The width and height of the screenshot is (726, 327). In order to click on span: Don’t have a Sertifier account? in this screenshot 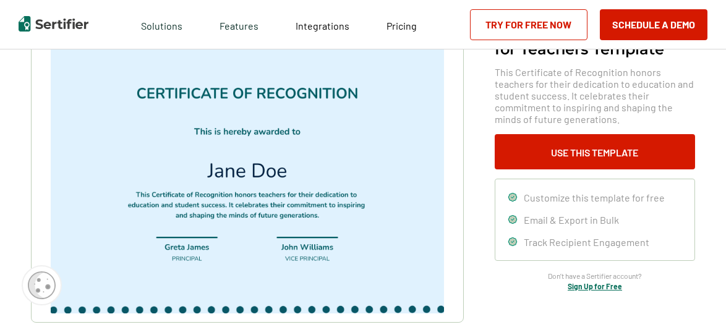, I will do `click(595, 276)`.